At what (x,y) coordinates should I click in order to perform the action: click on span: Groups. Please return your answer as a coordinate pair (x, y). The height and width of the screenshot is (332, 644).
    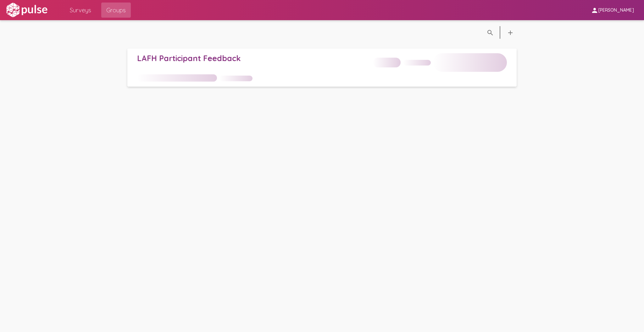
    Looking at the image, I should click on (116, 10).